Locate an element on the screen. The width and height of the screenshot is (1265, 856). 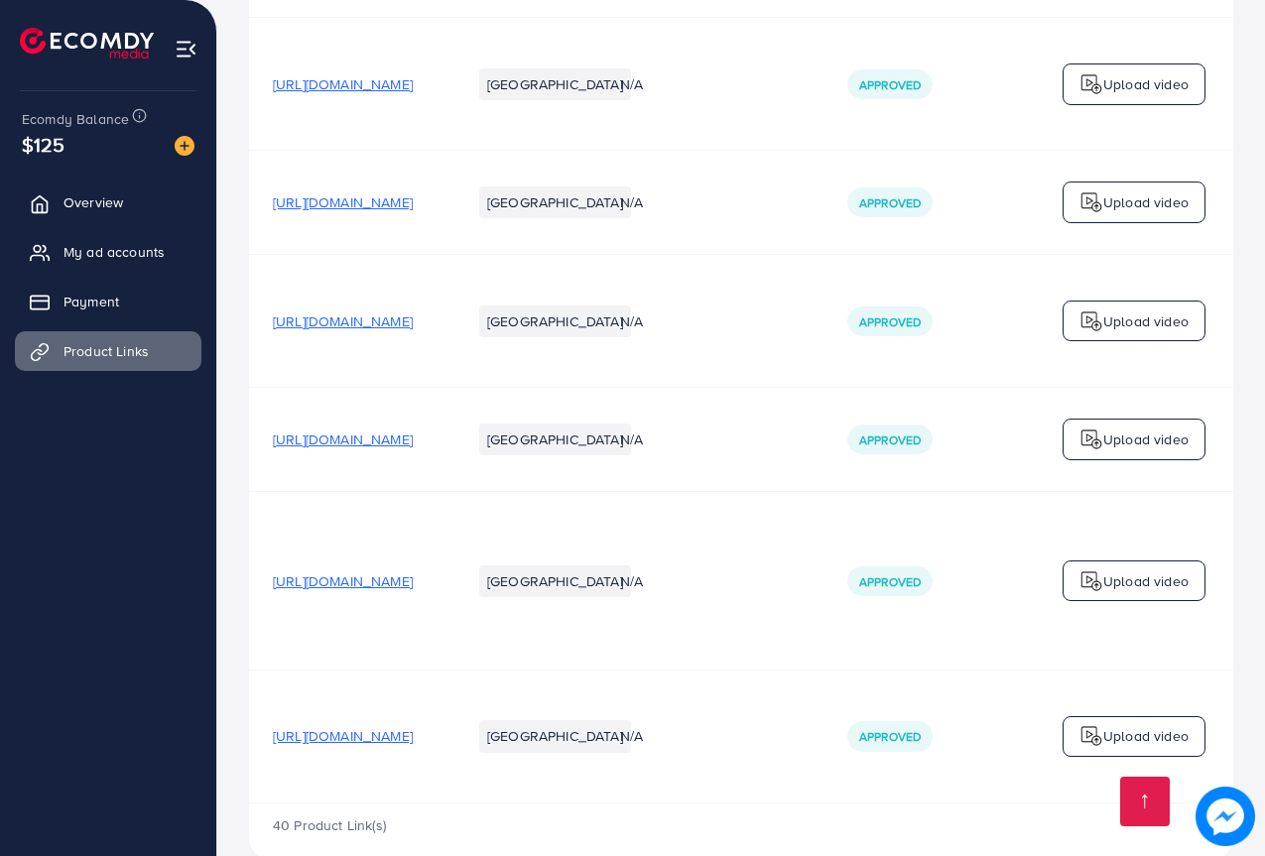
a: Product Links is located at coordinates (108, 351).